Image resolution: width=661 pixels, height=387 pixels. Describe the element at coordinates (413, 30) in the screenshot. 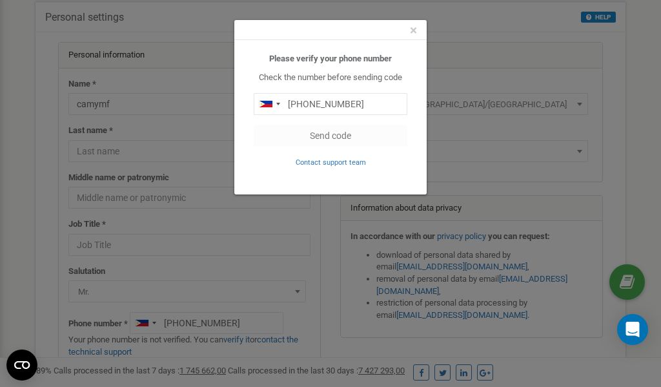

I see `button: Close` at that location.